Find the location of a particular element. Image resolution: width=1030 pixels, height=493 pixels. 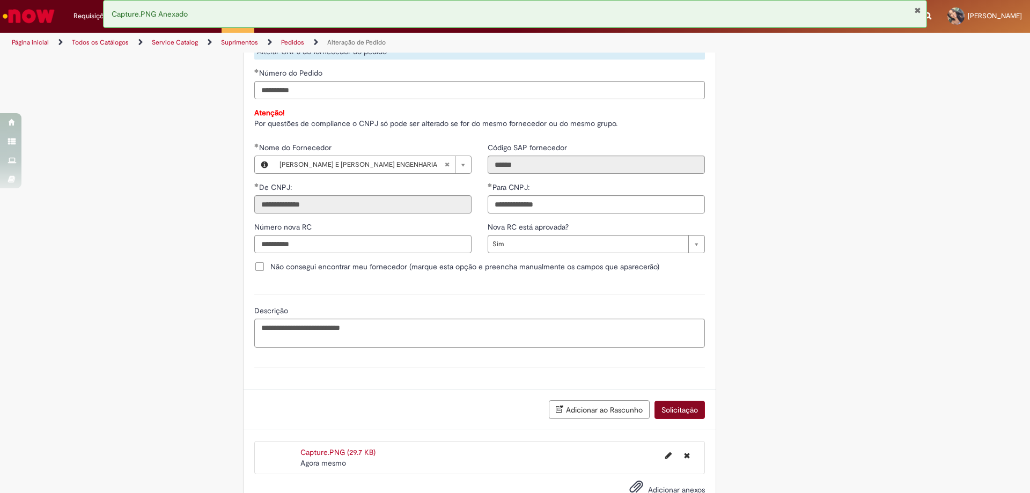

span: Requisições is located at coordinates (92, 16).